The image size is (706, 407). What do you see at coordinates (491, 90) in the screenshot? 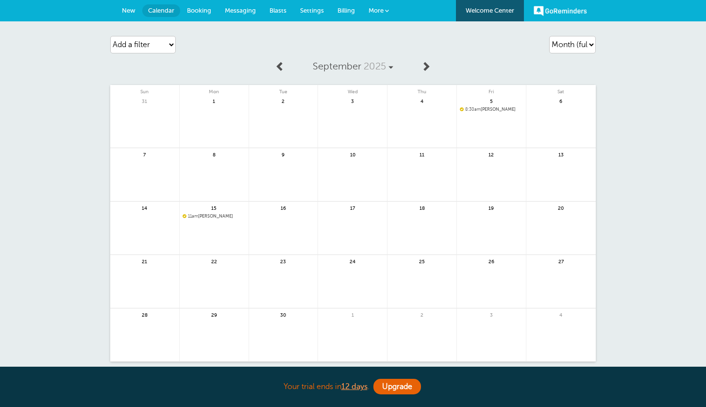
I see `span: Fri` at bounding box center [491, 90].